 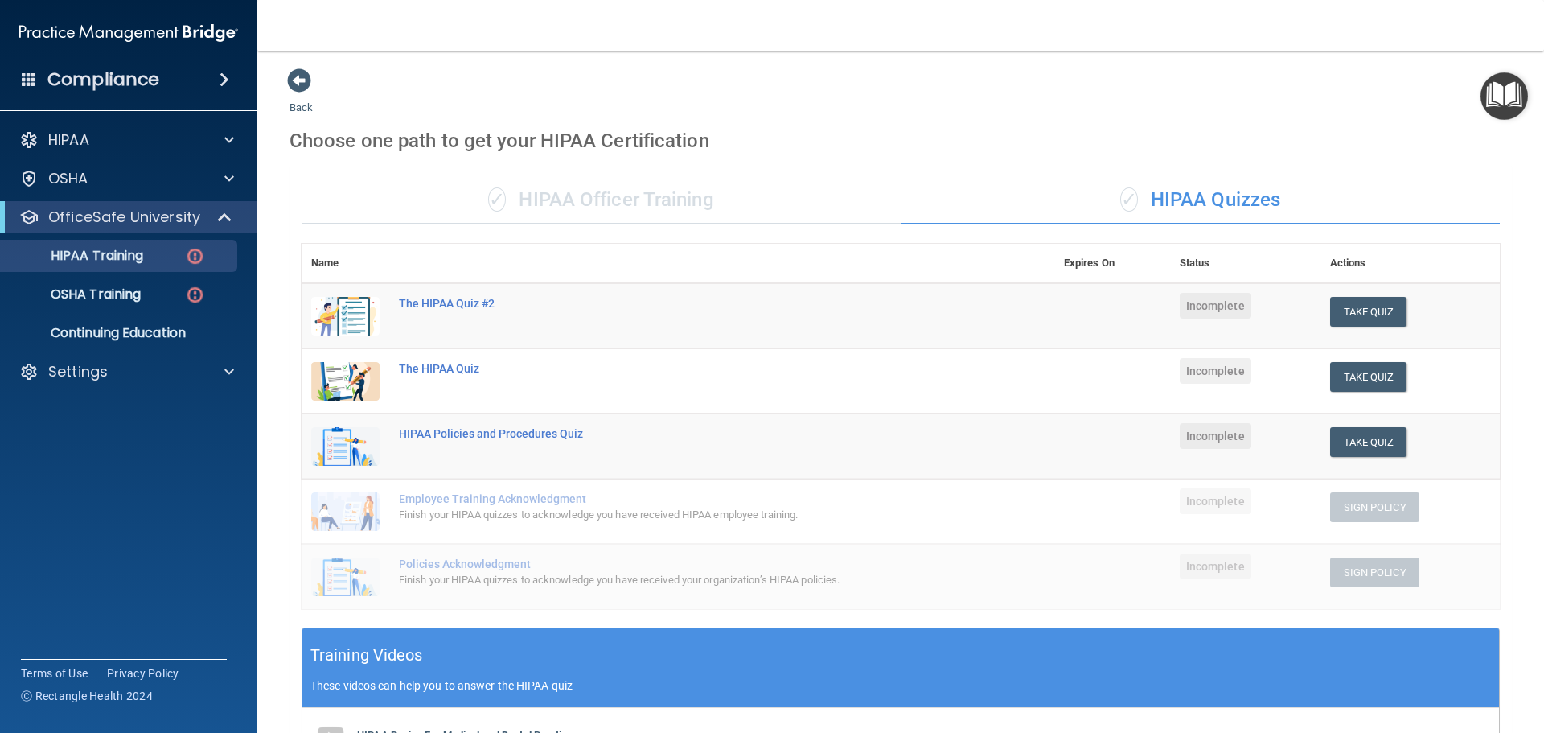 What do you see at coordinates (68, 179) in the screenshot?
I see `p: OSHA` at bounding box center [68, 179].